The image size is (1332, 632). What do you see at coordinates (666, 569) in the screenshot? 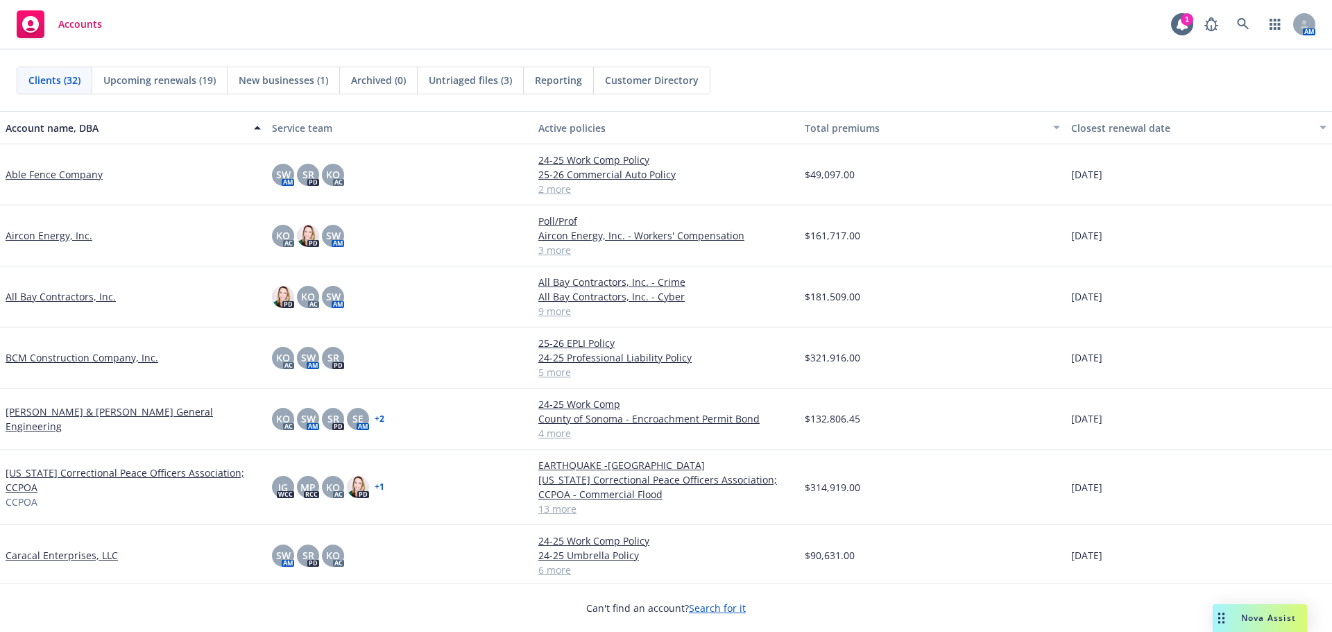
I see `a: 6 more` at bounding box center [666, 569].